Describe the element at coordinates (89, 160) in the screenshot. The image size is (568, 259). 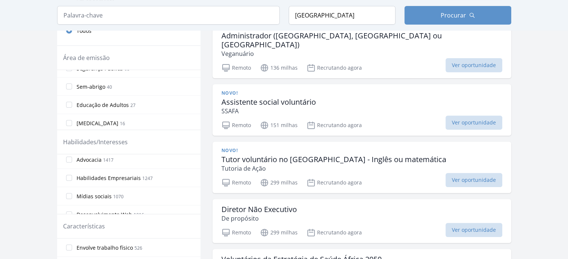
I see `font: Advocacia` at that location.